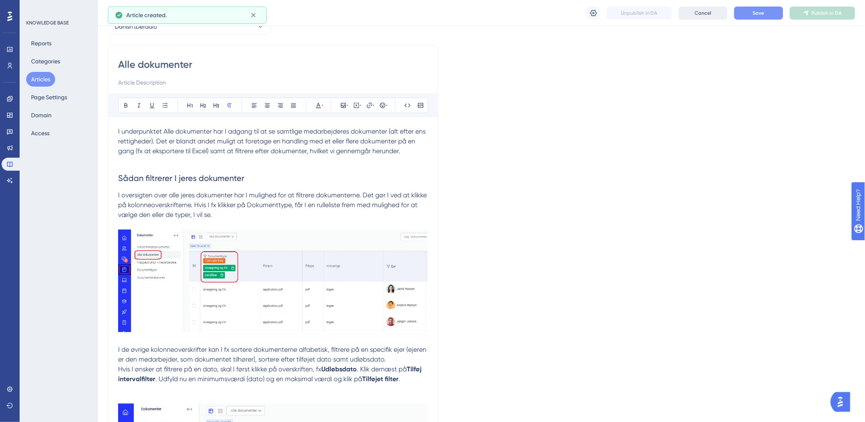 The height and width of the screenshot is (422, 865). What do you see at coordinates (823, 13) in the screenshot?
I see `button: Publish in DA` at bounding box center [823, 13].